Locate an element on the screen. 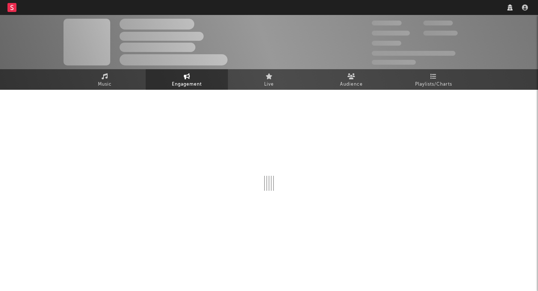 Image resolution: width=538 pixels, height=291 pixels. span: Jump Score: 85.0 is located at coordinates (394, 62).